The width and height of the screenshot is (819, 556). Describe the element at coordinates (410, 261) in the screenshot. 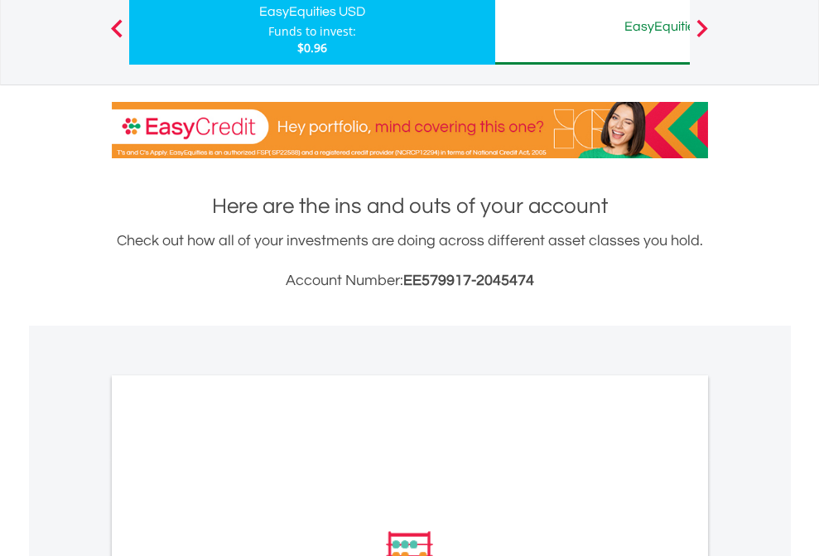

I see `div: Check out how all of your investments are doing across different asset classes you hold.` at that location.